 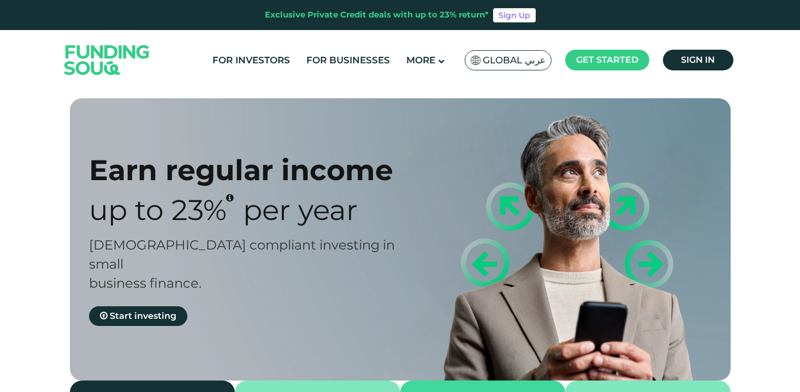 What do you see at coordinates (254, 170) in the screenshot?
I see `div: Earn regular income` at bounding box center [254, 170].